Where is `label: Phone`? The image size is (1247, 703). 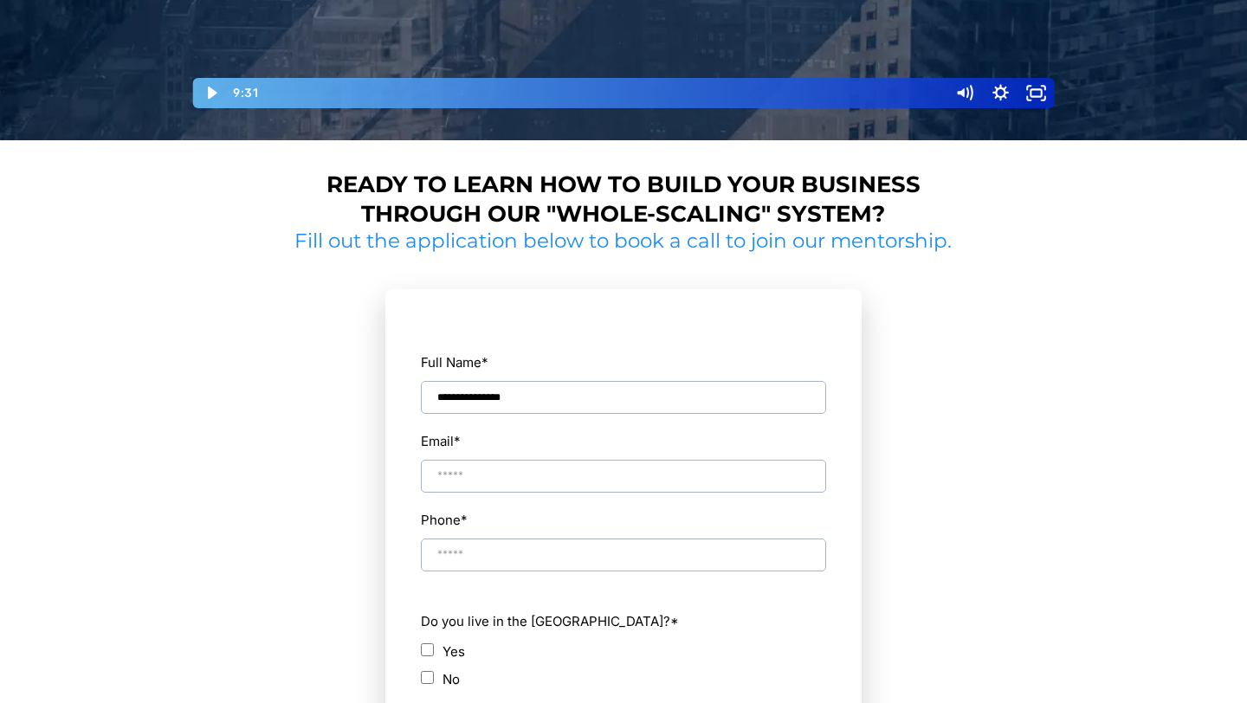
label: Phone is located at coordinates (444, 520).